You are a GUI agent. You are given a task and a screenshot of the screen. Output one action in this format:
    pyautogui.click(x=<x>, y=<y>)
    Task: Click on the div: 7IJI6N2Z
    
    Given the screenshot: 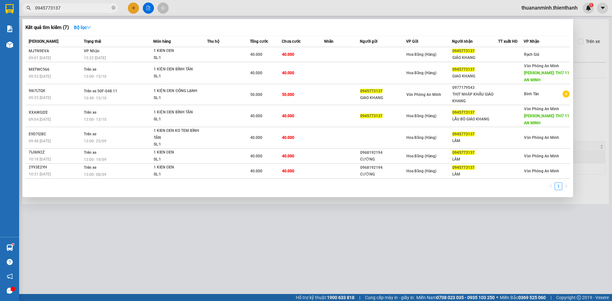 What is the action you would take?
    pyautogui.click(x=55, y=152)
    